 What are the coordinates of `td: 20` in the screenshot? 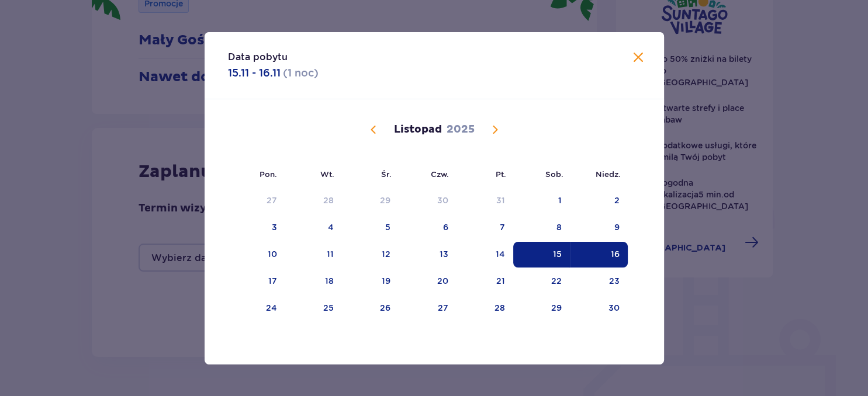 It's located at (427, 282).